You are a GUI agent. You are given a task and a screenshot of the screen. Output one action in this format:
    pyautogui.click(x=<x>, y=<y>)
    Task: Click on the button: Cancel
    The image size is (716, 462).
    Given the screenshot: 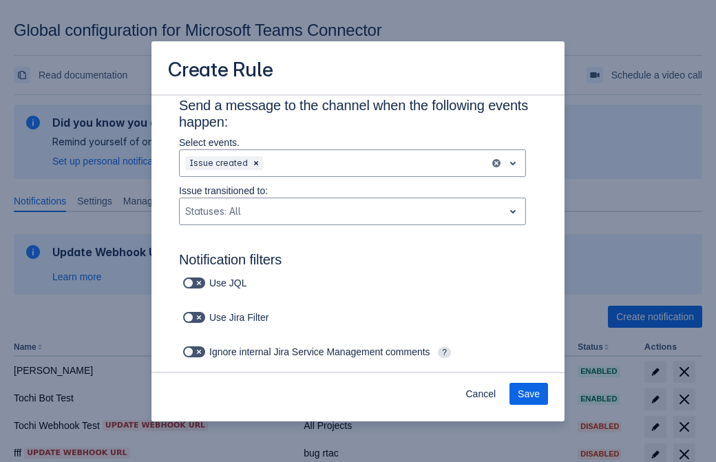 What is the action you would take?
    pyautogui.click(x=481, y=394)
    